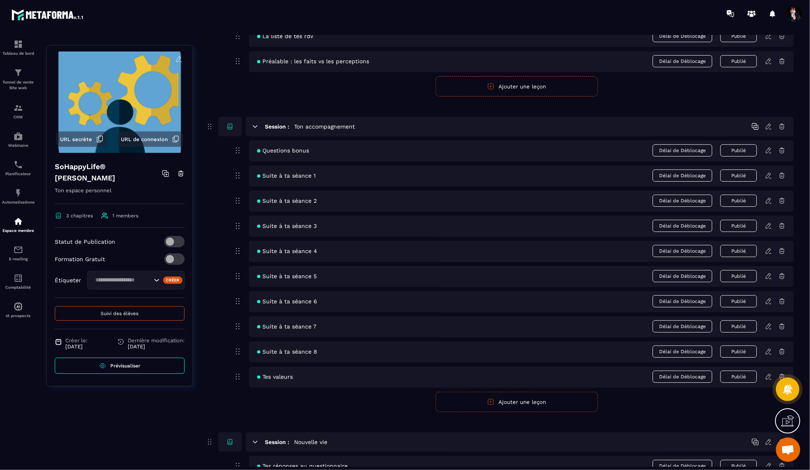 The height and width of the screenshot is (470, 810). Describe the element at coordinates (80, 216) in the screenshot. I see `span: 3 chapitres` at that location.